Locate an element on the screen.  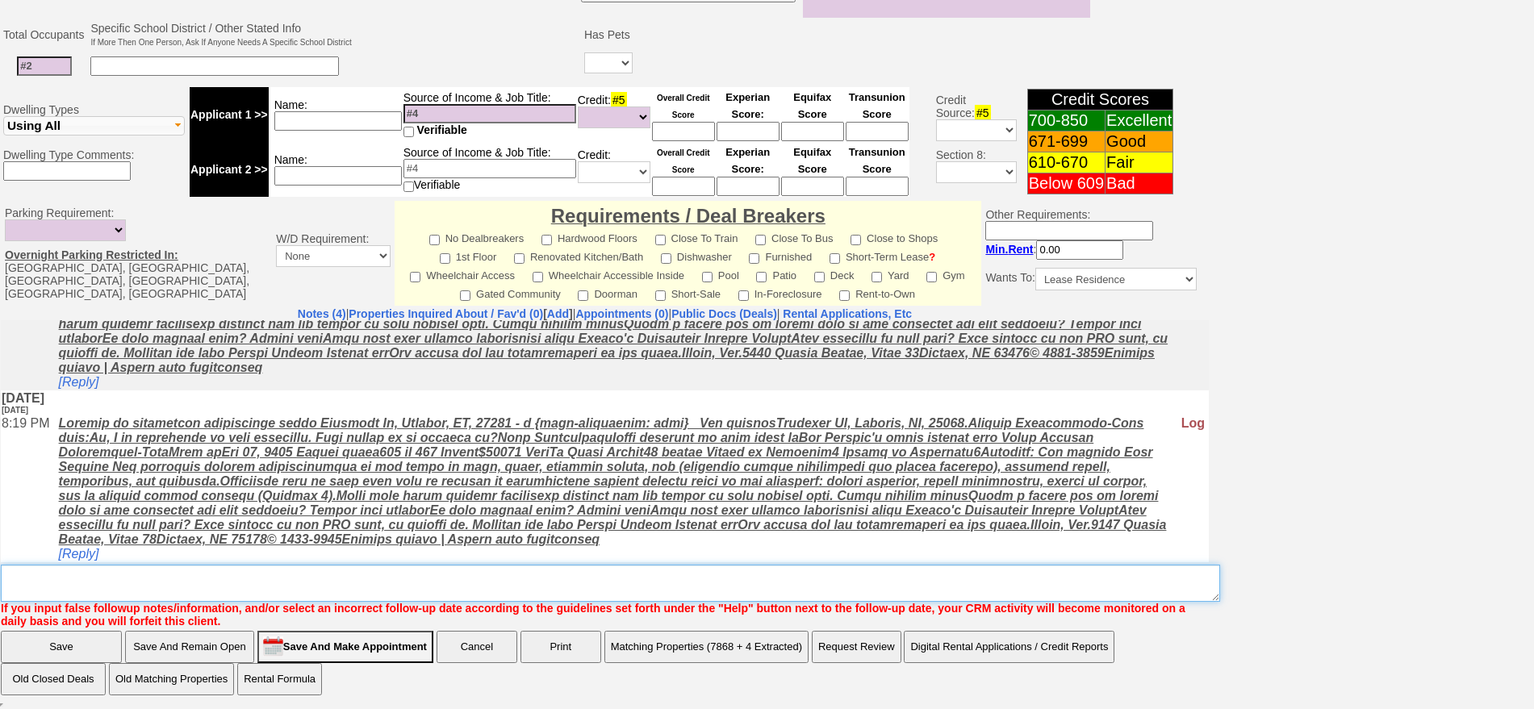
label: Furnished is located at coordinates (780, 255).